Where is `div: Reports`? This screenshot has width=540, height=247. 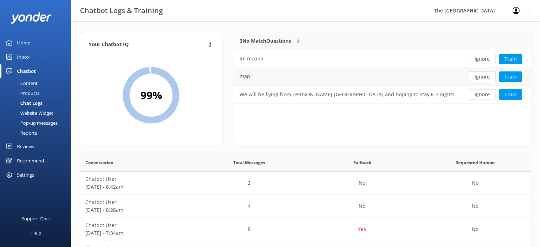 div: Reports is located at coordinates (21, 133).